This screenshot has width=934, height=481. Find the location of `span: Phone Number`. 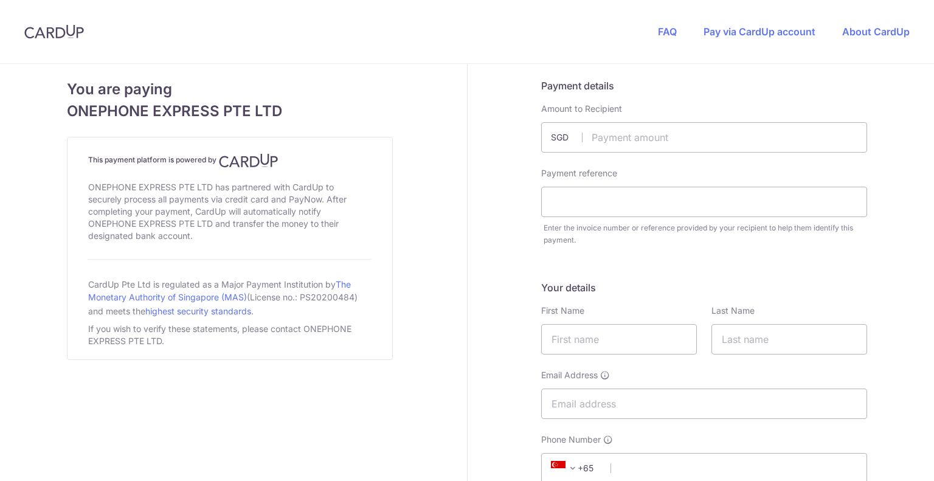

span: Phone Number is located at coordinates (571, 440).